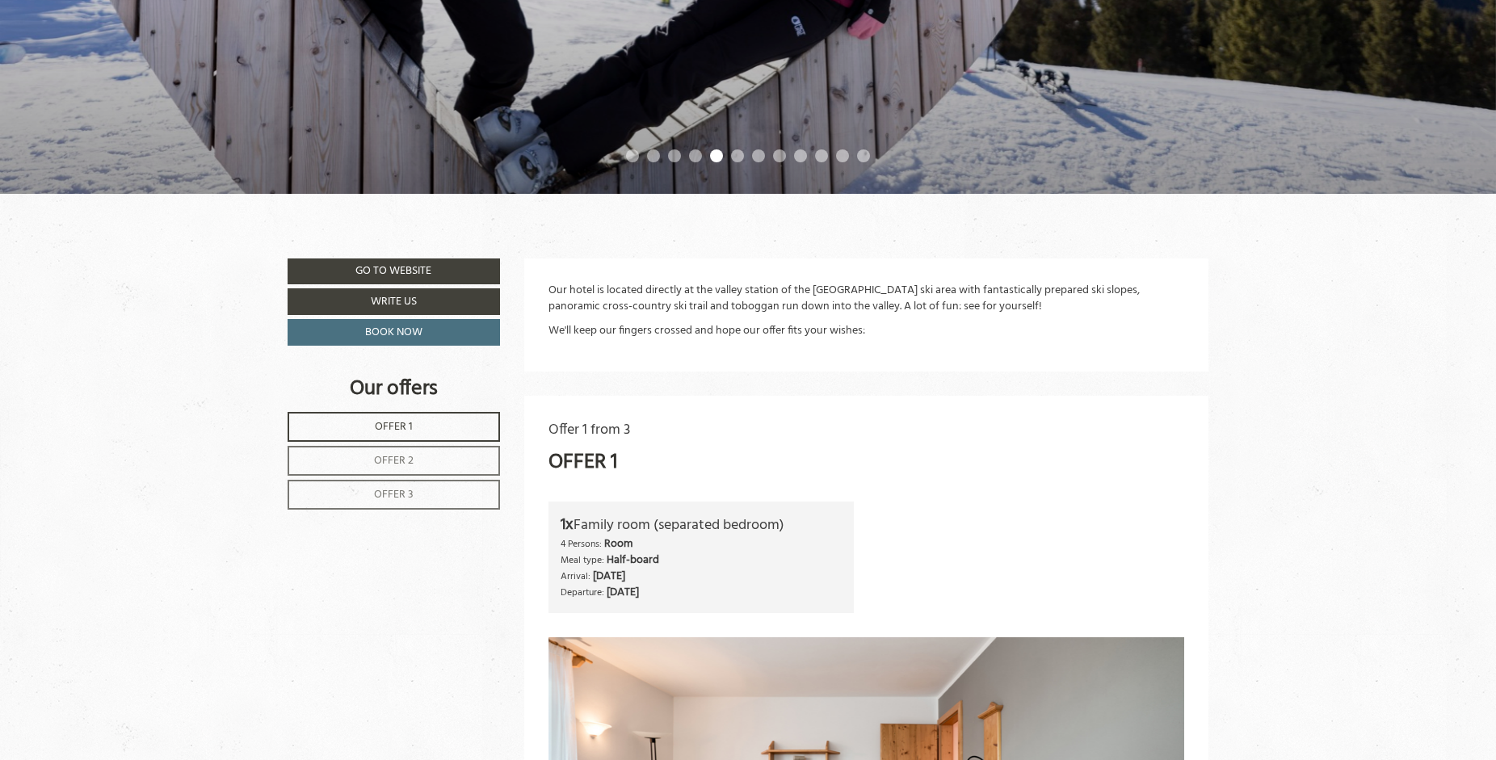 The height and width of the screenshot is (760, 1496). What do you see at coordinates (589, 430) in the screenshot?
I see `span: Offer 1 from 3` at bounding box center [589, 430].